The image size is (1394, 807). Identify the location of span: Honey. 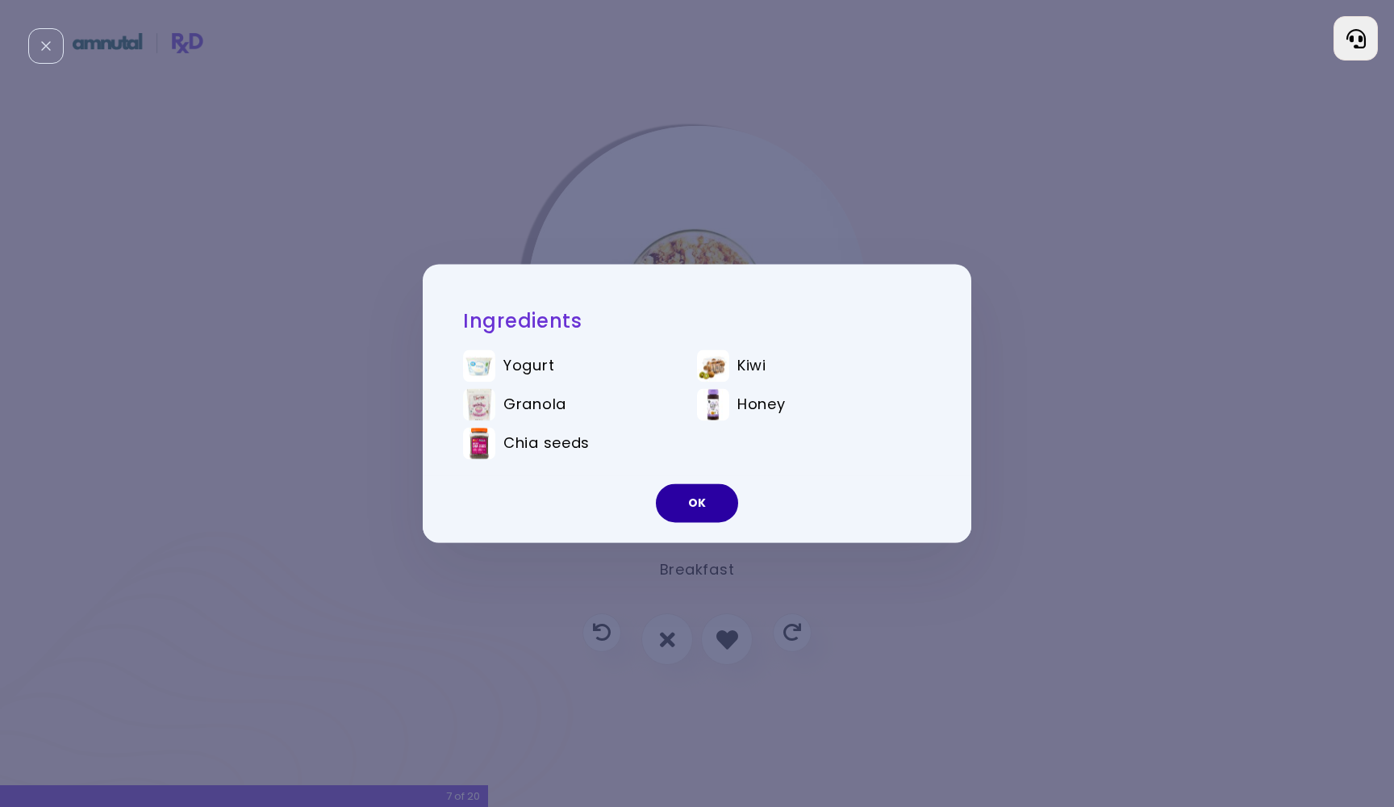
(762, 405).